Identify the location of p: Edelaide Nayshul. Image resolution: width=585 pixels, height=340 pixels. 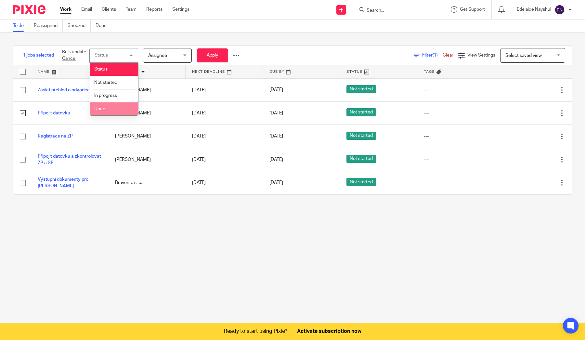
(534, 9).